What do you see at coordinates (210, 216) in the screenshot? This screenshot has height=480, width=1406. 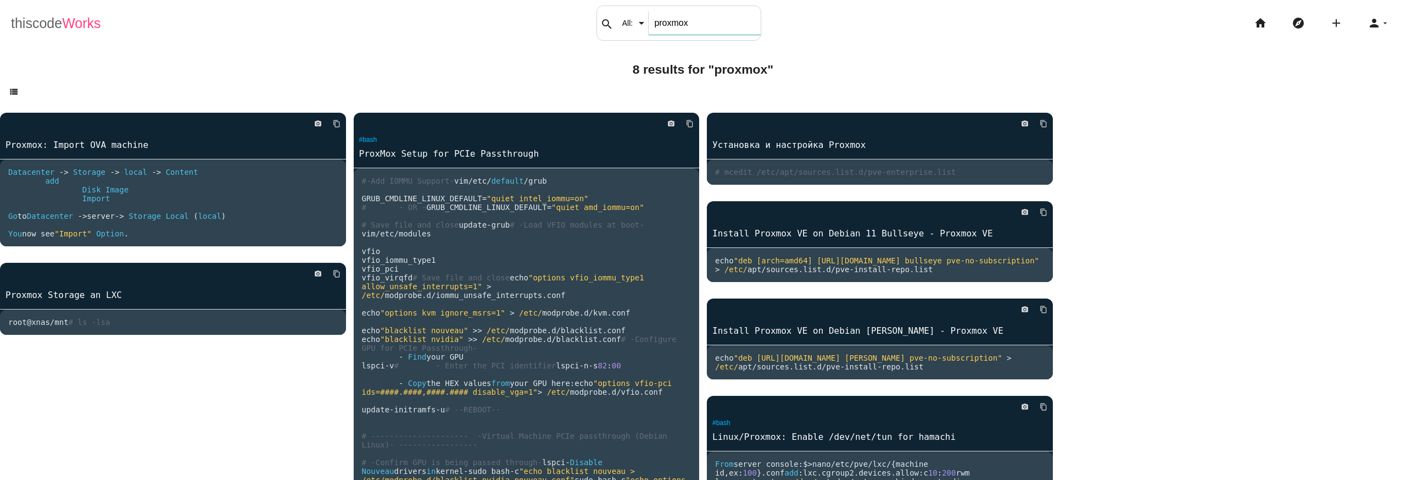 I see `span: local` at bounding box center [210, 216].